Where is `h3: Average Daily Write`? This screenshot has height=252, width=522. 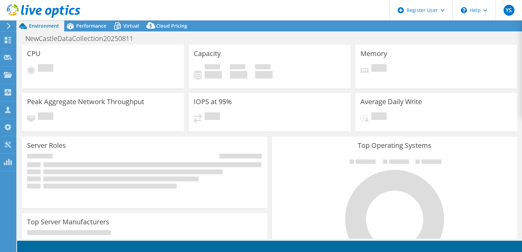
h3: Average Daily Write is located at coordinates (392, 102).